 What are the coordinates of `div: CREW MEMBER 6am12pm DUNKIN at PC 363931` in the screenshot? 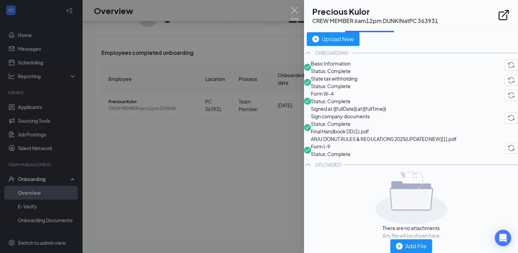 It's located at (375, 21).